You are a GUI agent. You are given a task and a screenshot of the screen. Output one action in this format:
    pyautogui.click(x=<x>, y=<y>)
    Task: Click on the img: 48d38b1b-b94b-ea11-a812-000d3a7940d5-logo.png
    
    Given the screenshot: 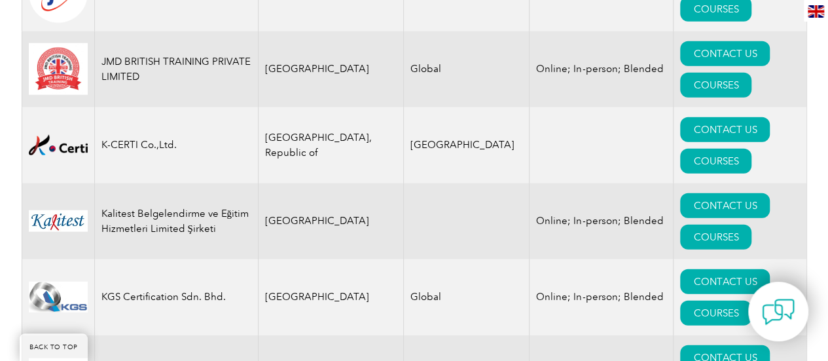 What is the action you would take?
    pyautogui.click(x=58, y=145)
    